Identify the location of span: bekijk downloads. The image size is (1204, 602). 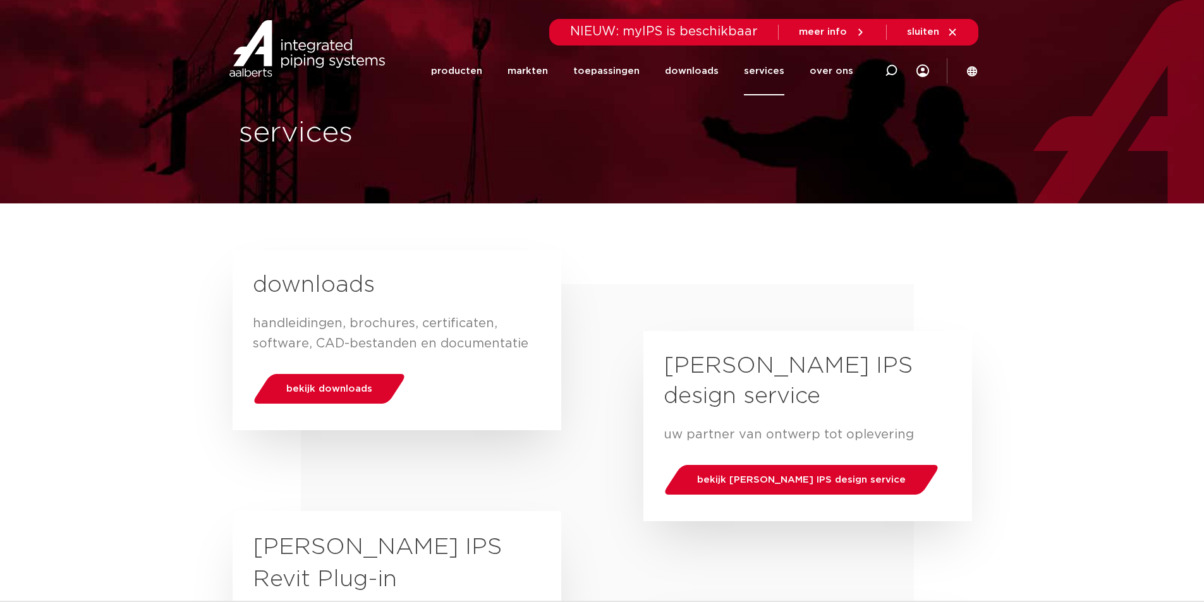
(329, 389).